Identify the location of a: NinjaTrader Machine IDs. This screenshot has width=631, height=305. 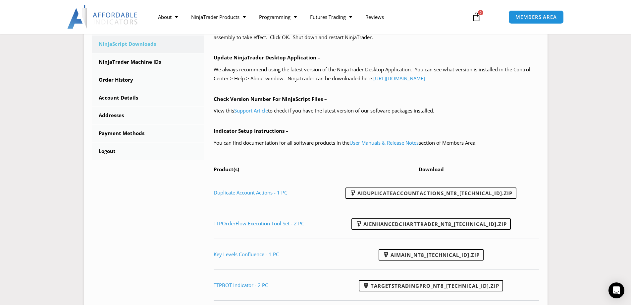
(148, 62).